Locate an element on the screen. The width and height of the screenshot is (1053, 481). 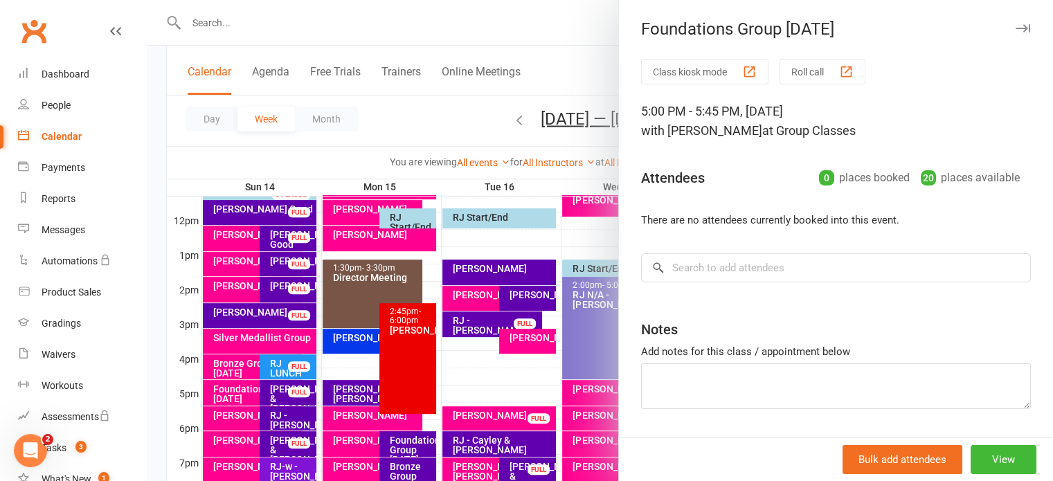
div: People is located at coordinates (56, 105).